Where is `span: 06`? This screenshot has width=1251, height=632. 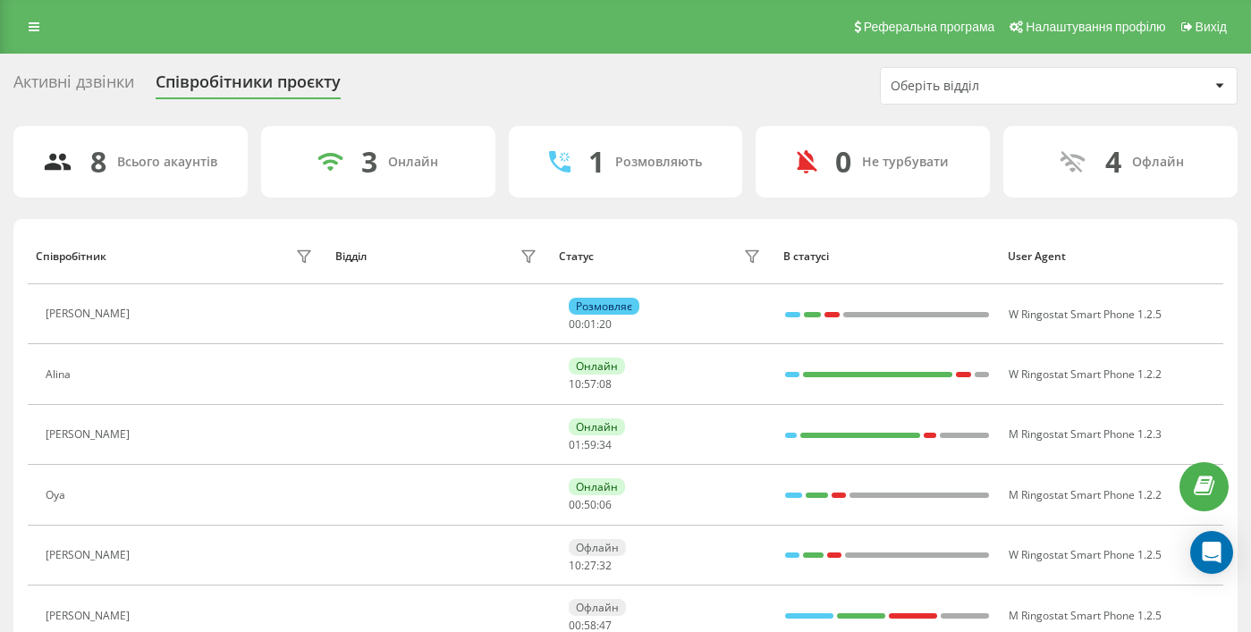 span: 06 is located at coordinates (605, 504).